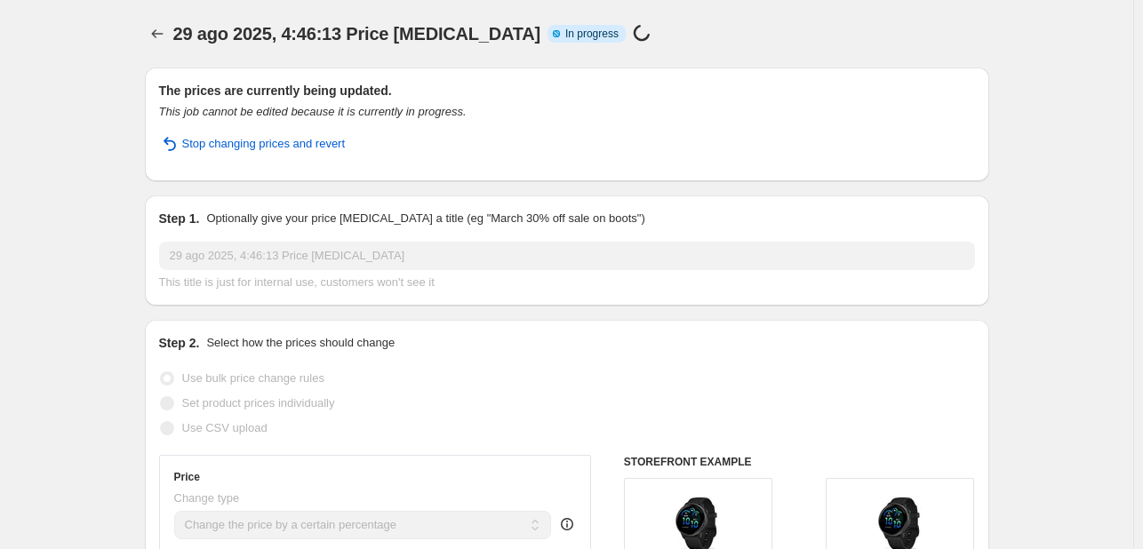 Image resolution: width=1143 pixels, height=549 pixels. Describe the element at coordinates (264, 144) in the screenshot. I see `span: Stop changing prices and revert` at that location.